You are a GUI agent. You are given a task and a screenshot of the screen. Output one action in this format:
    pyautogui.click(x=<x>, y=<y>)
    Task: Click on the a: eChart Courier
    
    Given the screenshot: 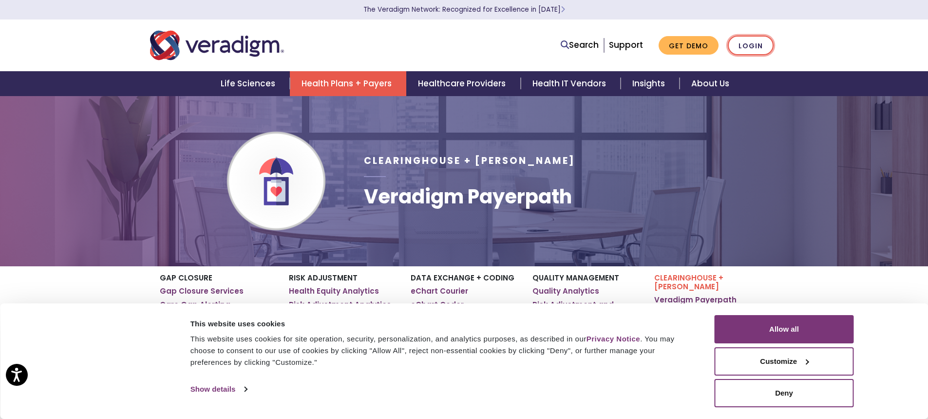 What is the action you would take?
    pyautogui.click(x=440, y=291)
    